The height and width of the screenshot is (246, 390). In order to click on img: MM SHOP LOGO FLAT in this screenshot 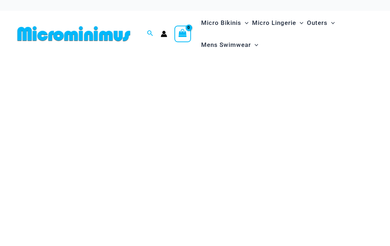, I will do `click(74, 34)`.